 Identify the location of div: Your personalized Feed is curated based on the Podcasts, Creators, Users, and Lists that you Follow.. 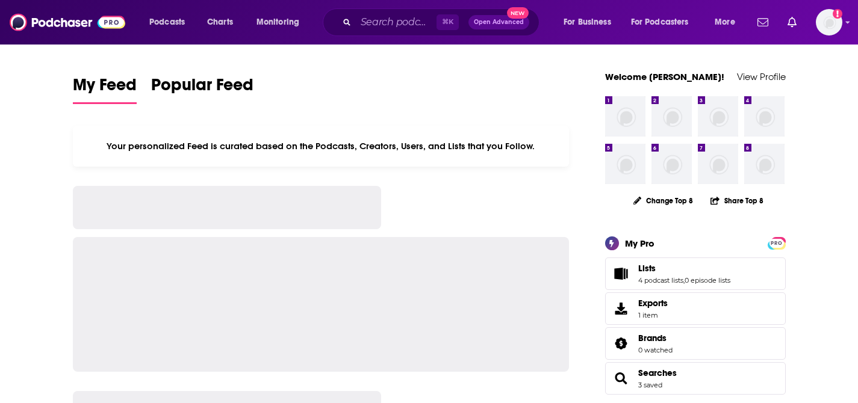
(321, 146).